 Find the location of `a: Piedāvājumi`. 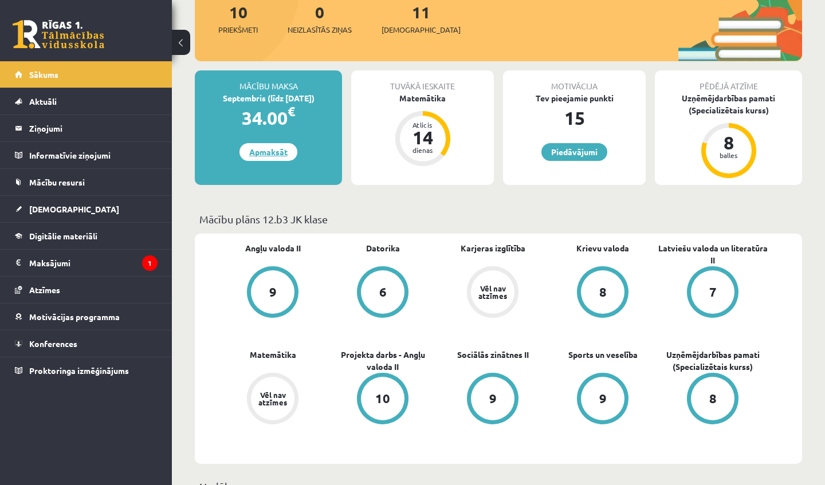

a: Piedāvājumi is located at coordinates (574, 152).